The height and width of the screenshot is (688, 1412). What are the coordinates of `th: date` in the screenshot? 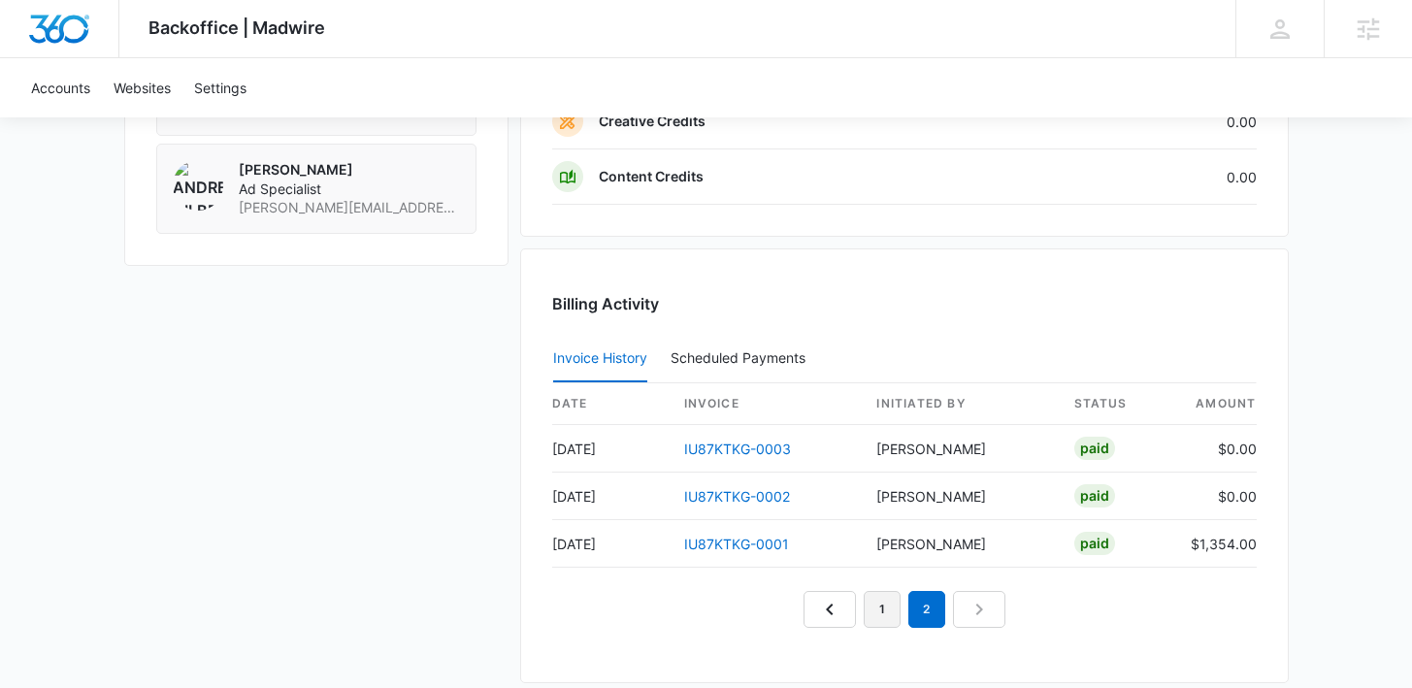 It's located at (610, 404).